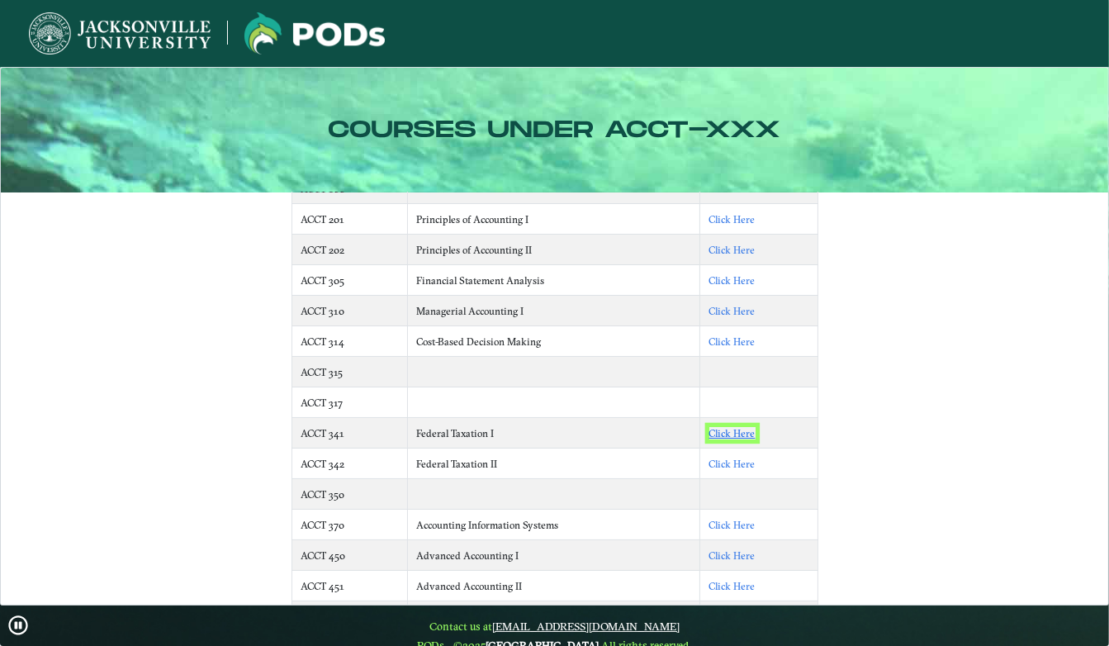  What do you see at coordinates (554, 433) in the screenshot?
I see `td: Federal Taxation I` at bounding box center [554, 433].